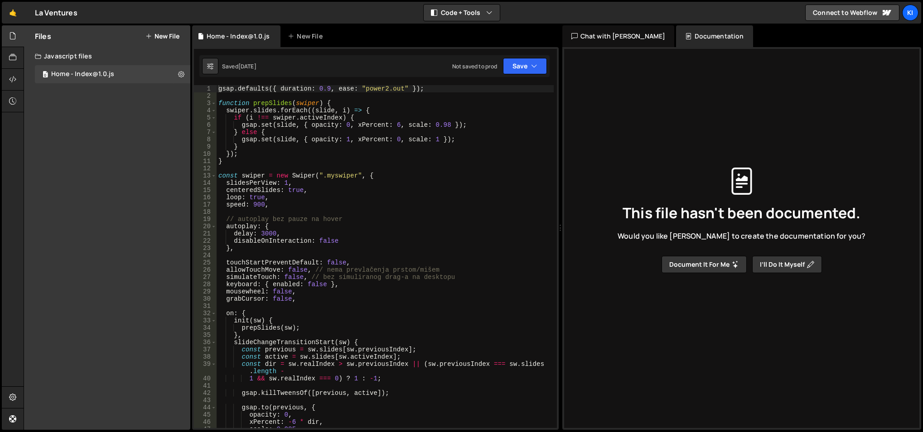 This screenshot has height=432, width=923. I want to click on div: 27, so click(205, 277).